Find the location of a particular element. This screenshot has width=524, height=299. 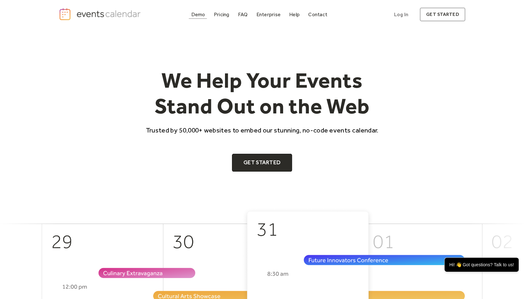

a: Log In is located at coordinates (401, 14).